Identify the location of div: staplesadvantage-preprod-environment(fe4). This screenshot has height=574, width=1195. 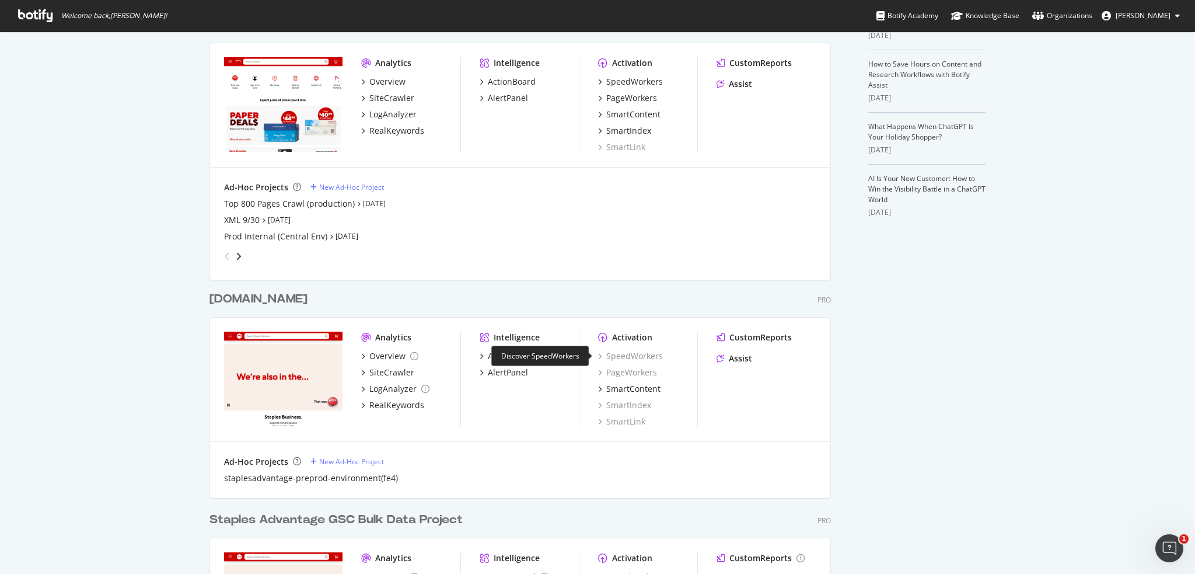
(311, 478).